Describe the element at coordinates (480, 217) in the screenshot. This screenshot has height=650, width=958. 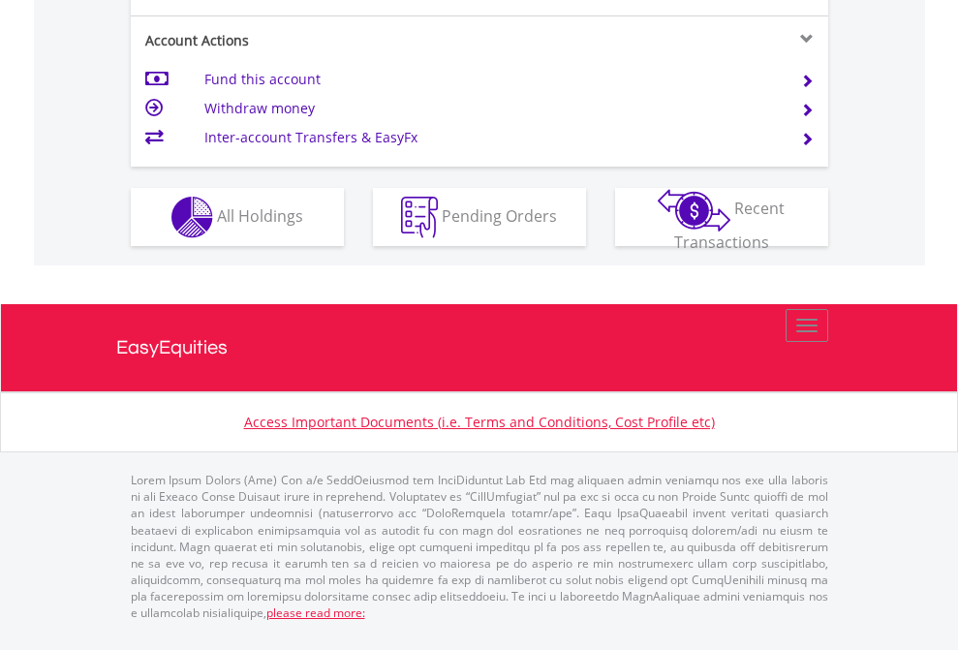
I see `button: Pending Orders` at that location.